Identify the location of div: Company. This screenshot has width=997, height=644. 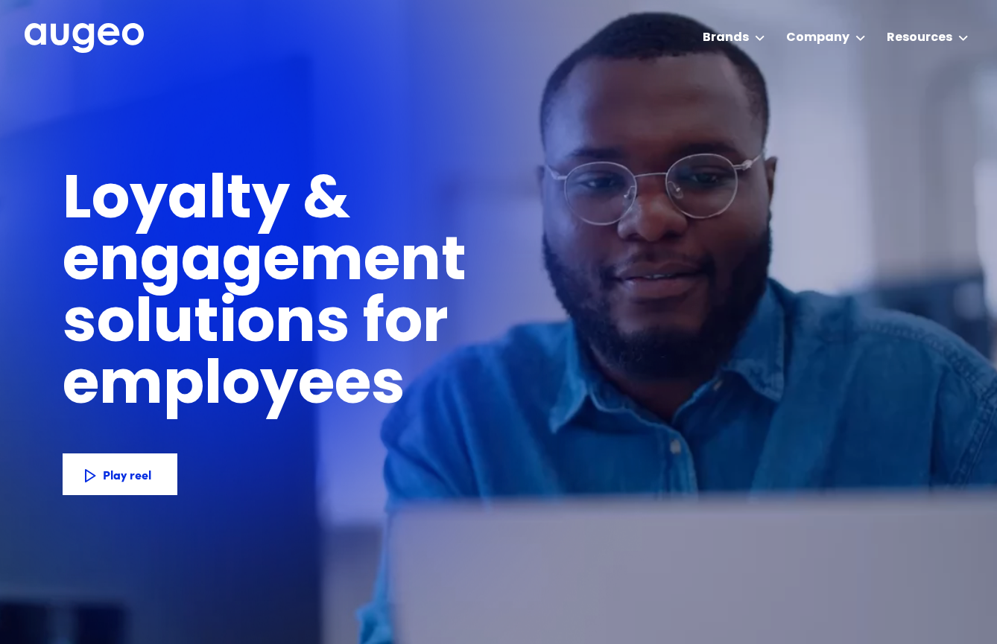
(817, 38).